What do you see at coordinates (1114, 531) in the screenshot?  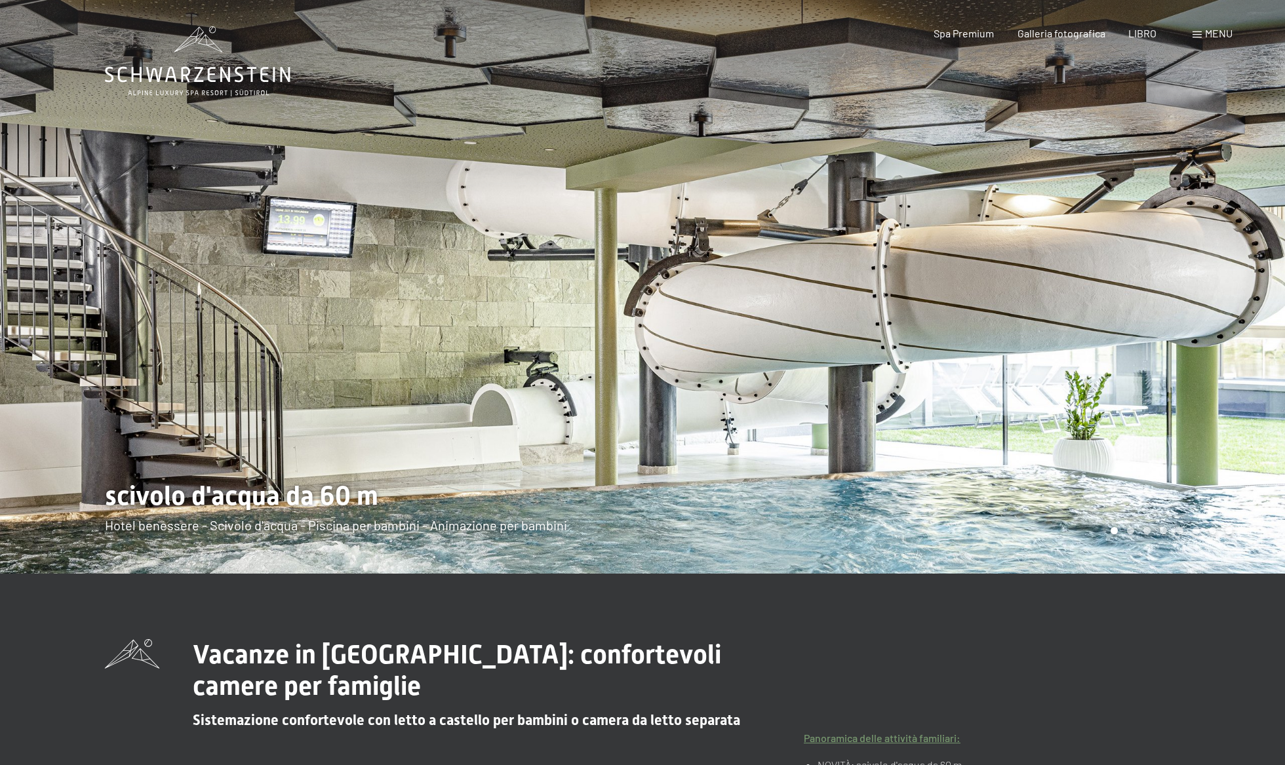 I see `div: Pagina Carosello 1 (Diapositiva corrente)` at bounding box center [1114, 531].